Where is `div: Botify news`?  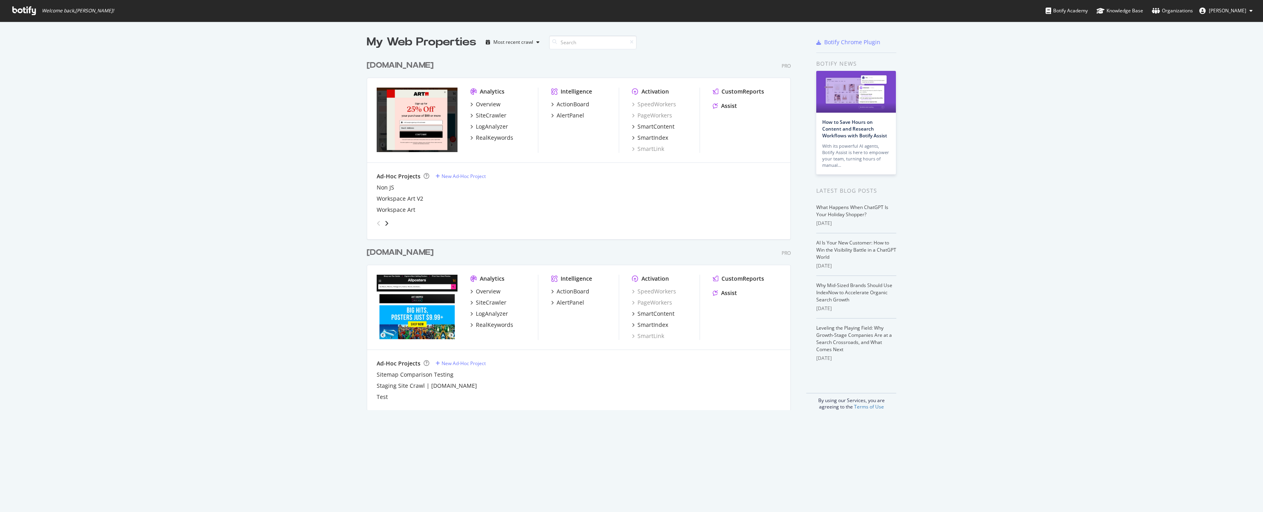
div: Botify news is located at coordinates (856, 64).